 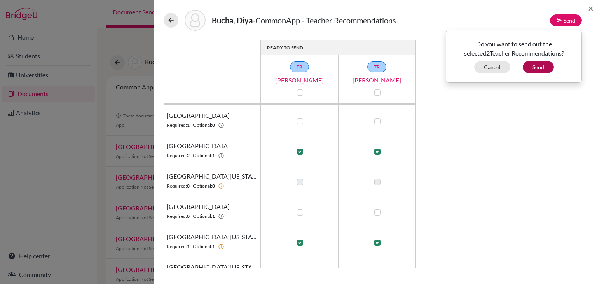 I want to click on p: Do you want to send out the selected Teacher Recommendations?, so click(x=514, y=49).